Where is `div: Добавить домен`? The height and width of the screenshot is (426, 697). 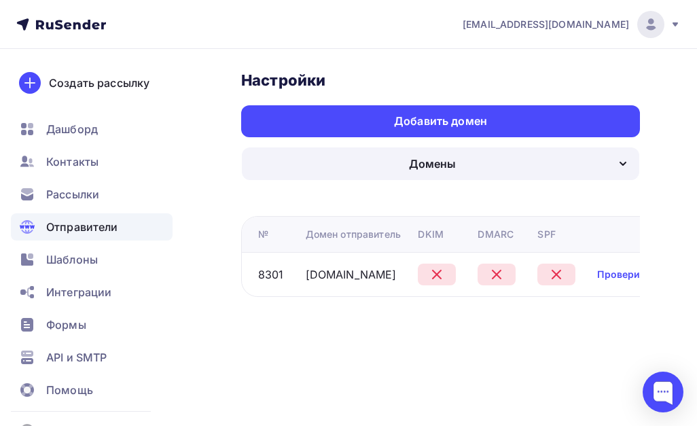 div: Добавить домен is located at coordinates (440, 121).